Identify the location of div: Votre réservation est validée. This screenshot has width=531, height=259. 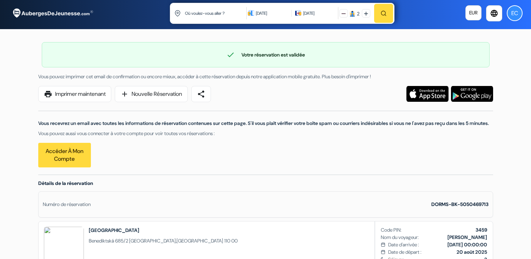
(266, 55).